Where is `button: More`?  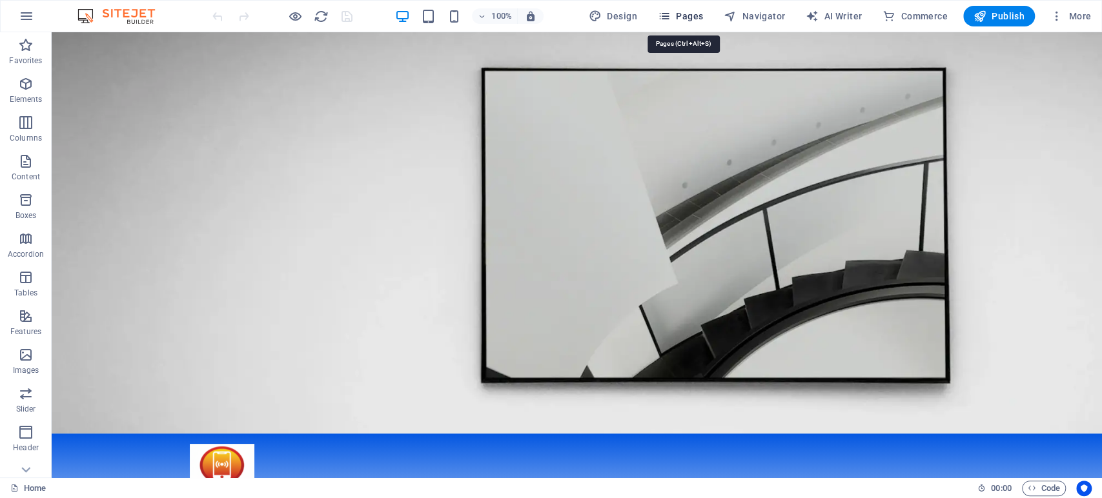 button: More is located at coordinates (1070, 16).